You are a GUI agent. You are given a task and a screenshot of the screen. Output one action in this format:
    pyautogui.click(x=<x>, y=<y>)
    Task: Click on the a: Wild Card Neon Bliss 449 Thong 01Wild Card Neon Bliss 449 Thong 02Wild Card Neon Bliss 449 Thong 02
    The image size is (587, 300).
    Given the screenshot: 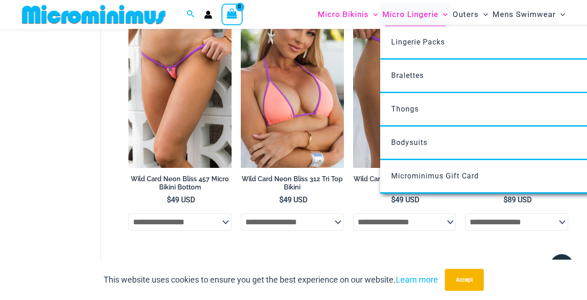 What is the action you would take?
    pyautogui.click(x=405, y=90)
    